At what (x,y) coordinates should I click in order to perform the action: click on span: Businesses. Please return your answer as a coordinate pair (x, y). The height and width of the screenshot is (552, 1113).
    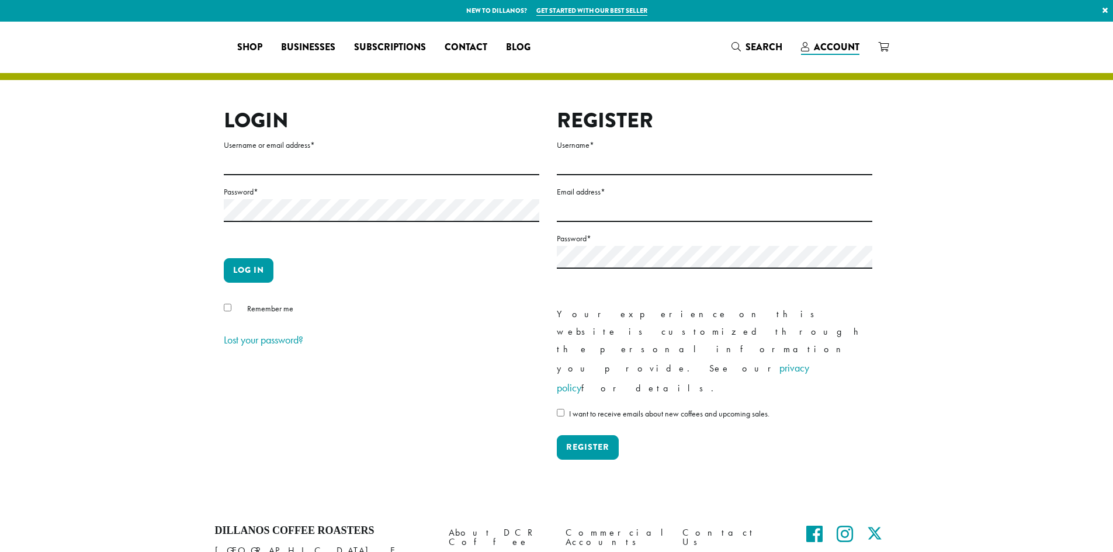
    Looking at the image, I should click on (308, 47).